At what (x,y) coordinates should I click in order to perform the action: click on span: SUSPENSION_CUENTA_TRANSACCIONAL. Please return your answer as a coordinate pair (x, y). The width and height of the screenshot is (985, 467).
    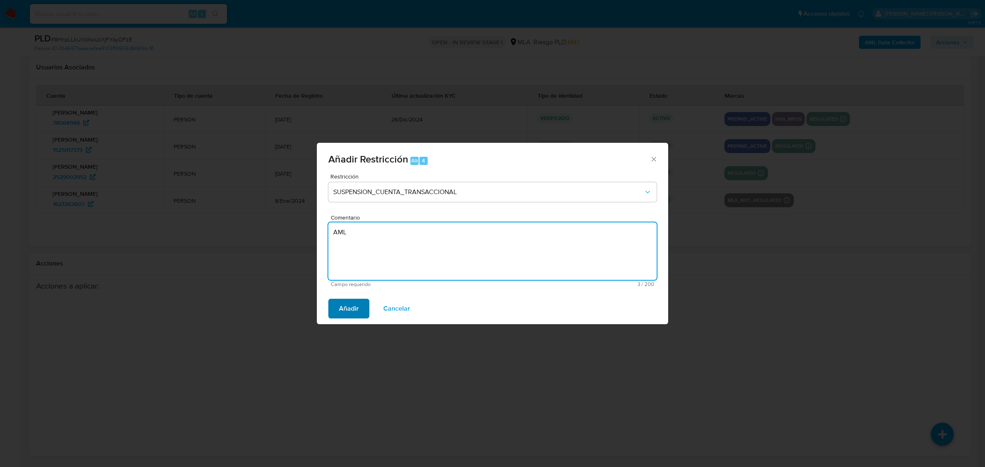
    Looking at the image, I should click on (488, 192).